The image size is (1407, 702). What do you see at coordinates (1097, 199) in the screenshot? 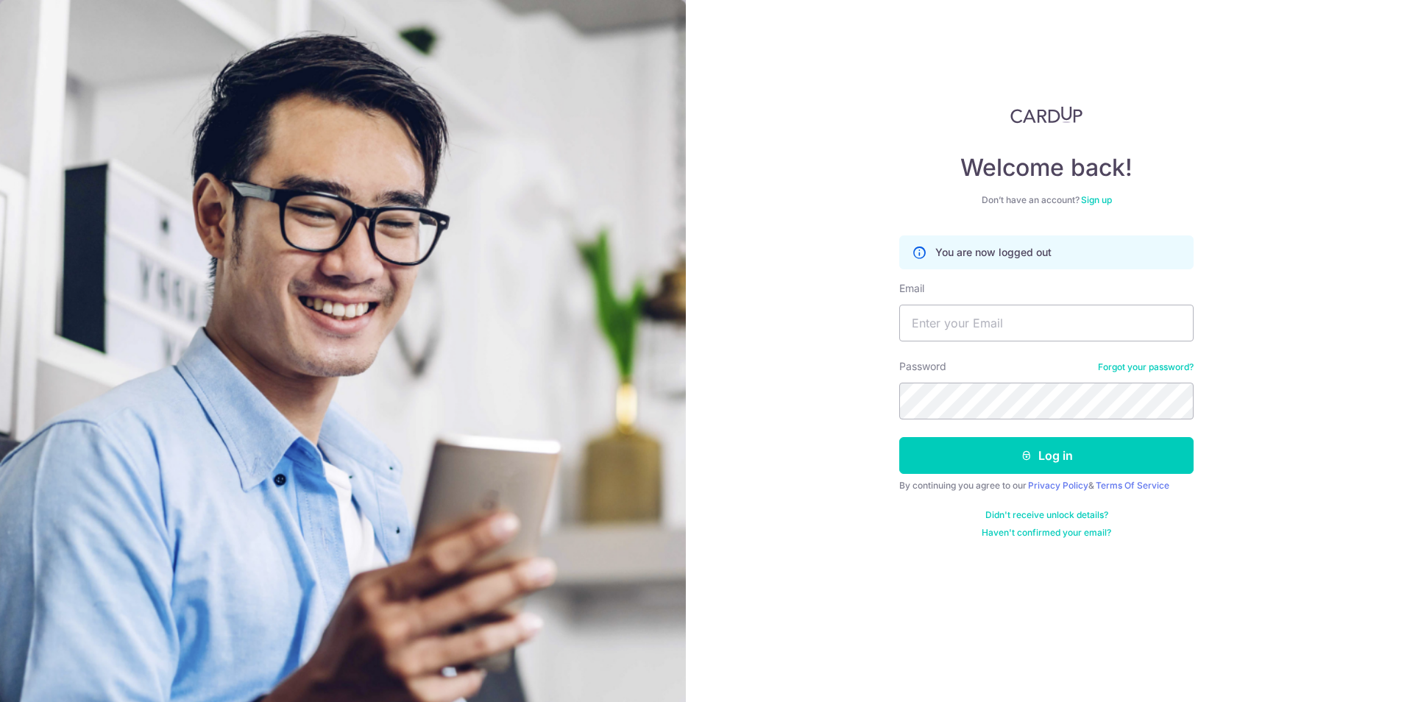
I see `a: Sign up` at bounding box center [1097, 199].